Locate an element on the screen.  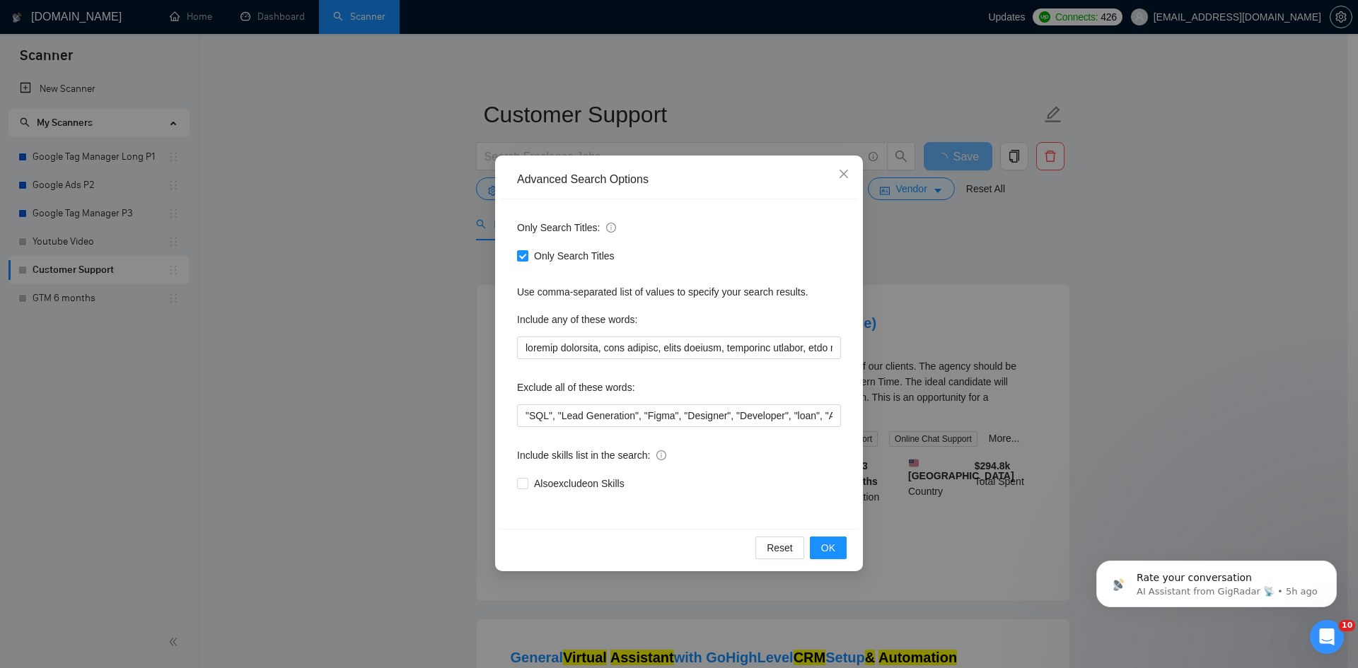
span: Only Search Titles: is located at coordinates (566, 228).